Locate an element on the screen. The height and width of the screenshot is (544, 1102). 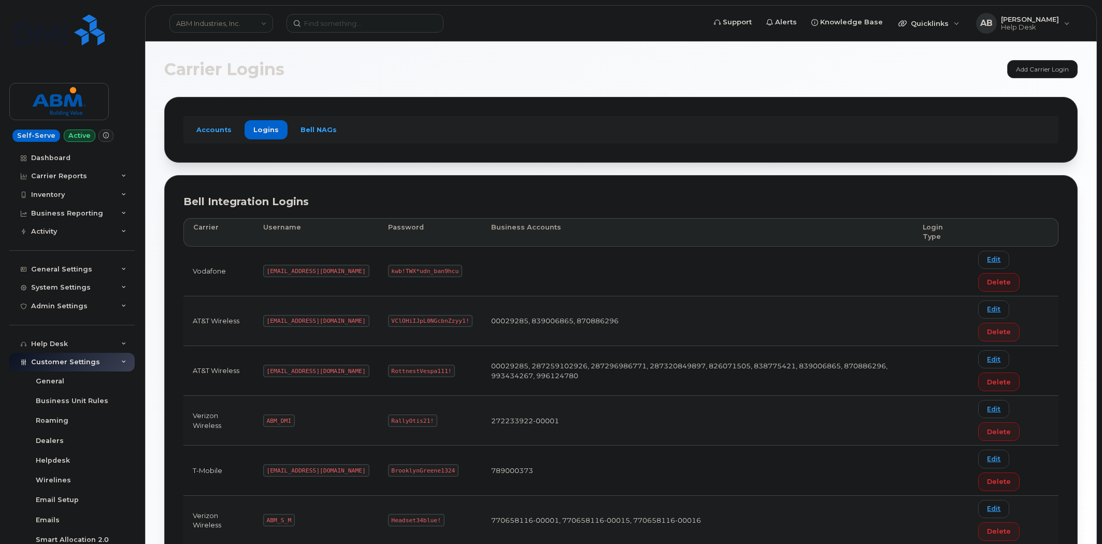
a: Add Carrier Login is located at coordinates (1042, 69).